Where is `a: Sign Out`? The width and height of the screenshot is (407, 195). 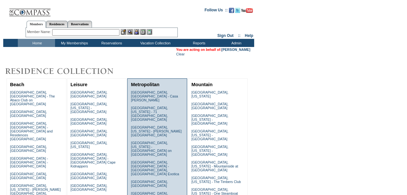 a: Sign Out is located at coordinates (225, 36).